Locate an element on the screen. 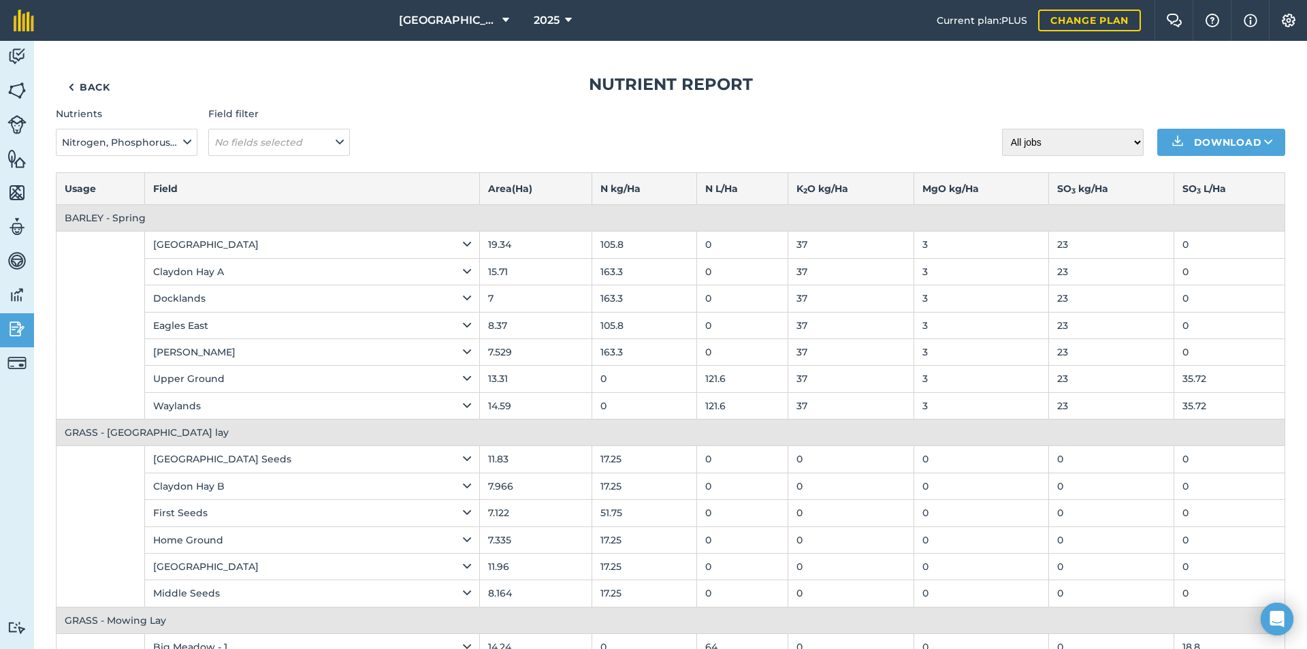 The width and height of the screenshot is (1307, 649). tr: Home Ground7.33517.2500000 is located at coordinates (671, 539).